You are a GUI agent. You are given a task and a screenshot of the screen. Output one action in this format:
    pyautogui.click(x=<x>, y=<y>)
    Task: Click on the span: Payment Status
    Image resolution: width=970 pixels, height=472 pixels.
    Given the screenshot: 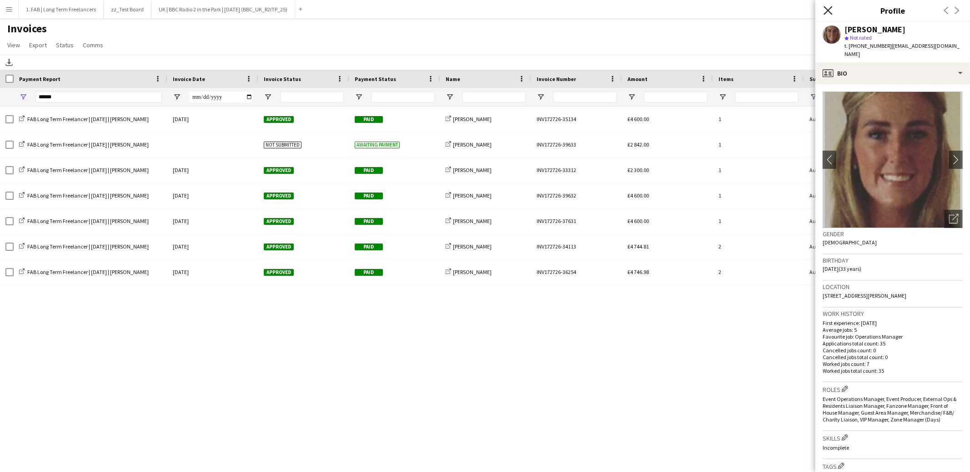 What is the action you would take?
    pyautogui.click(x=375, y=79)
    